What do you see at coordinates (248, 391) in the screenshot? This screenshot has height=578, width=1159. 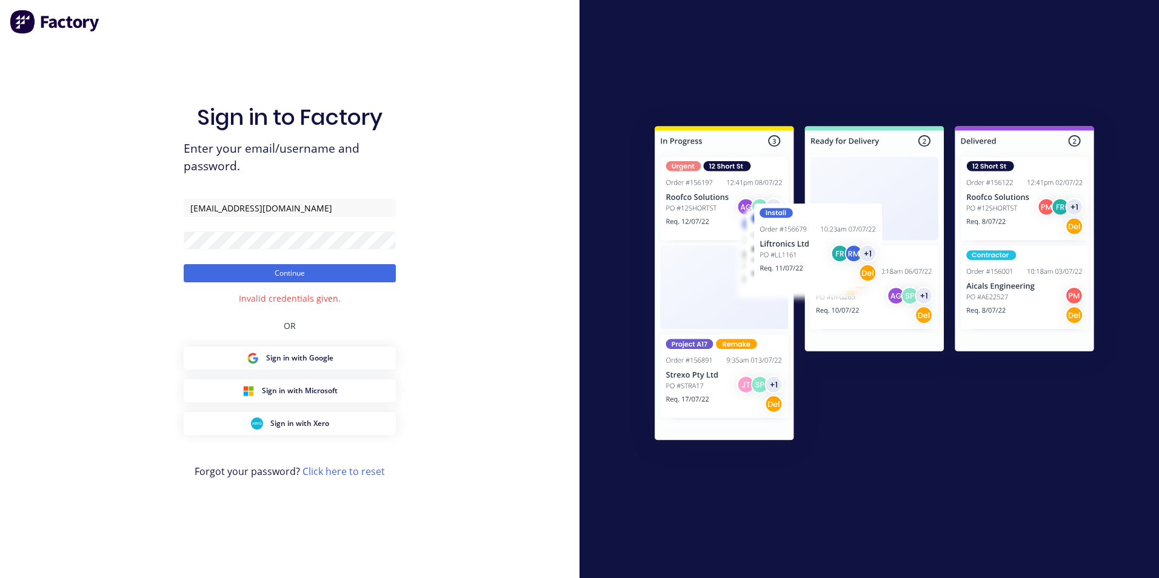 I see `img: Microsoft Sign in` at bounding box center [248, 391].